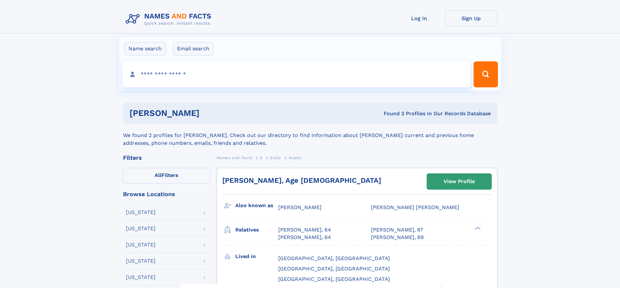  I want to click on div: Browse Locations, so click(167, 194).